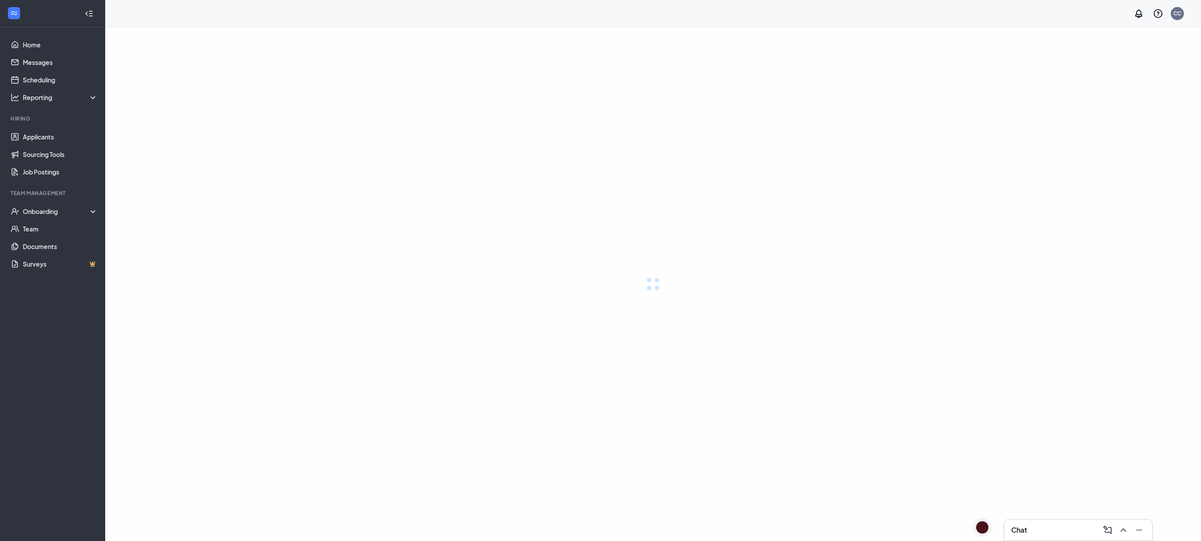 The height and width of the screenshot is (541, 1201). I want to click on svg: ChevronUp, so click(1123, 530).